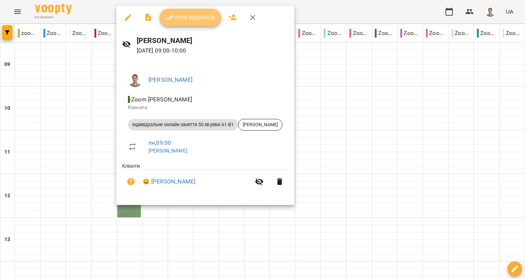 This screenshot has width=525, height=279. What do you see at coordinates (131, 181) in the screenshot?
I see `button: Візит ще не сплачено. Додати оплату?` at bounding box center [131, 181].